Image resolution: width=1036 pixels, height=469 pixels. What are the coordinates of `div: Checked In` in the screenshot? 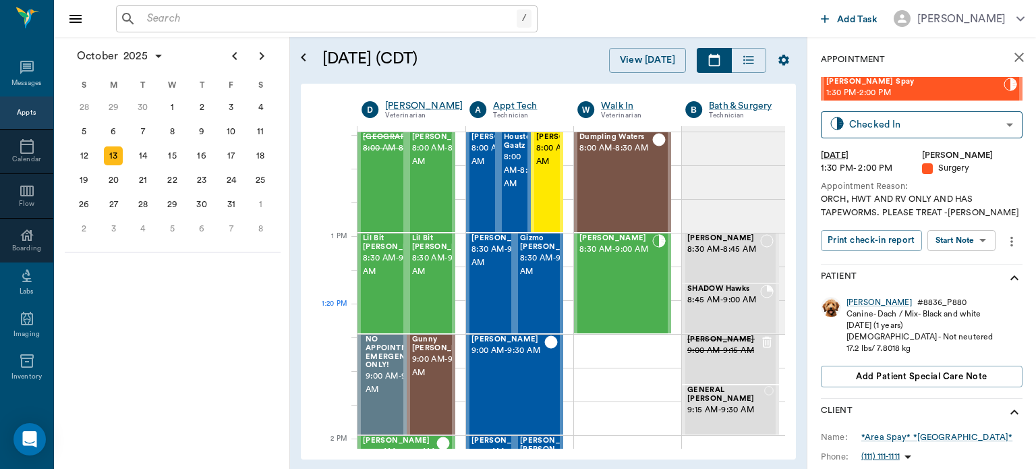 It's located at (925, 124).